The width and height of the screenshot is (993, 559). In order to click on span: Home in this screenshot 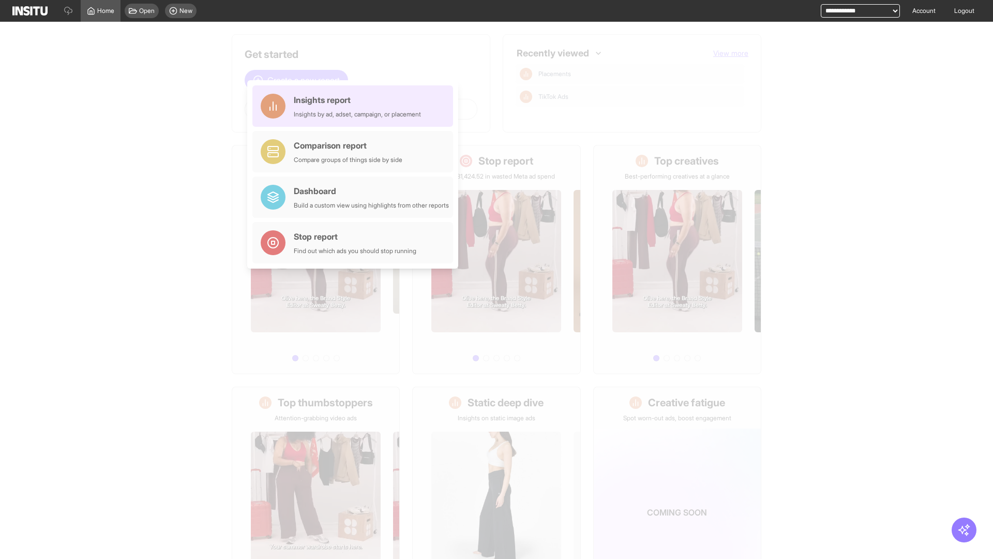, I will do `click(106, 11)`.